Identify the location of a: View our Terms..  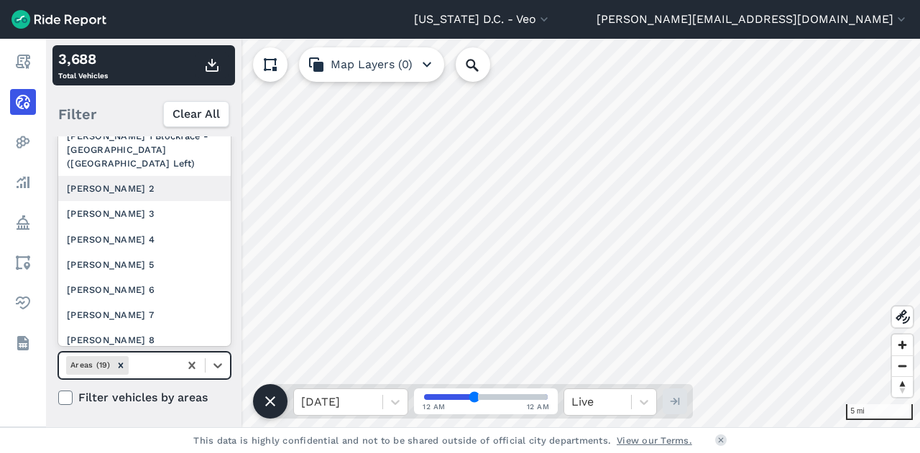
(654, 441).